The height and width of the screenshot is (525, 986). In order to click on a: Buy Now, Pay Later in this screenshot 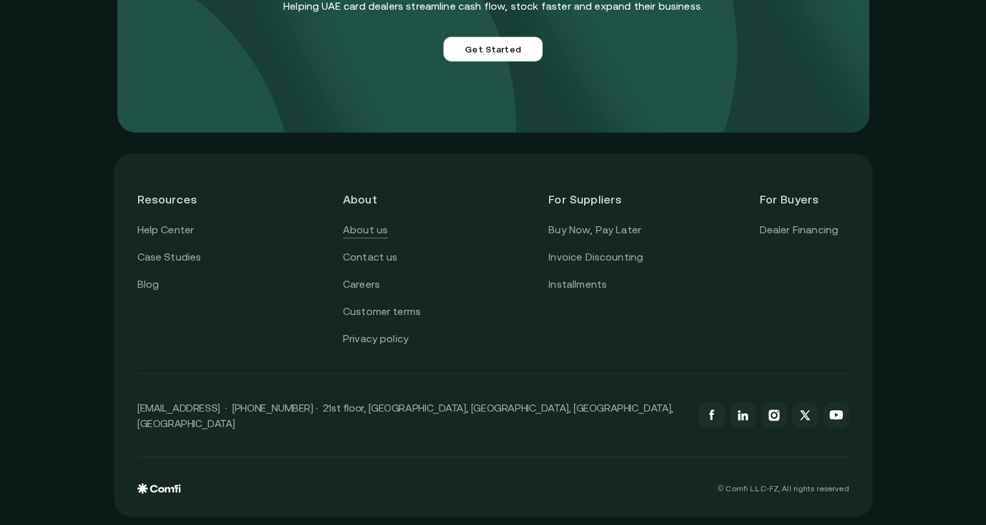, I will do `click(595, 230)`.